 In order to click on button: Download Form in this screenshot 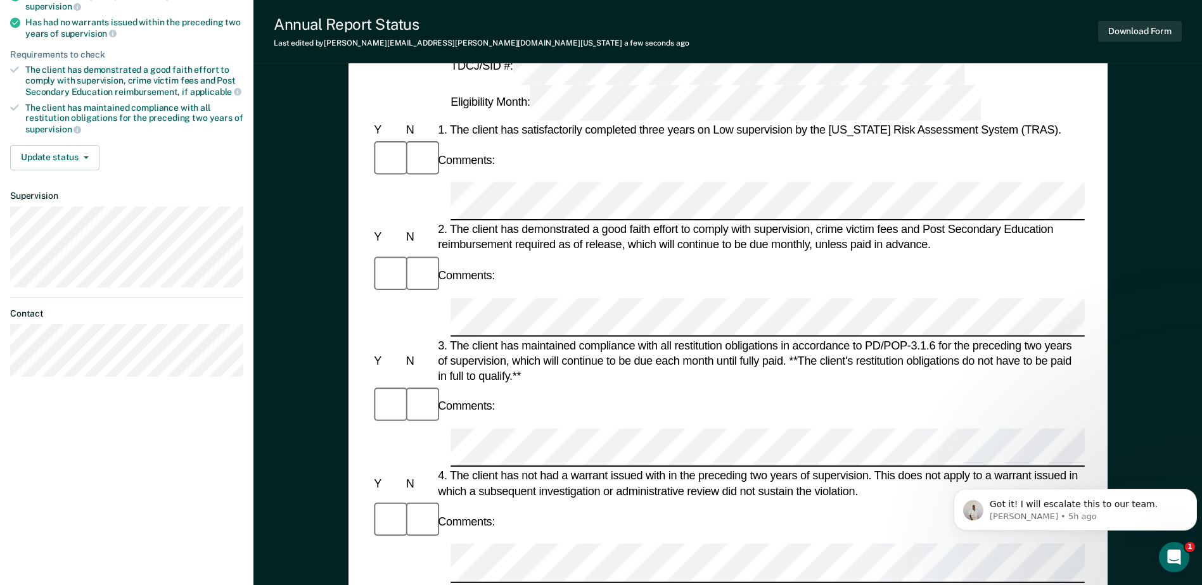, I will do `click(1140, 31)`.